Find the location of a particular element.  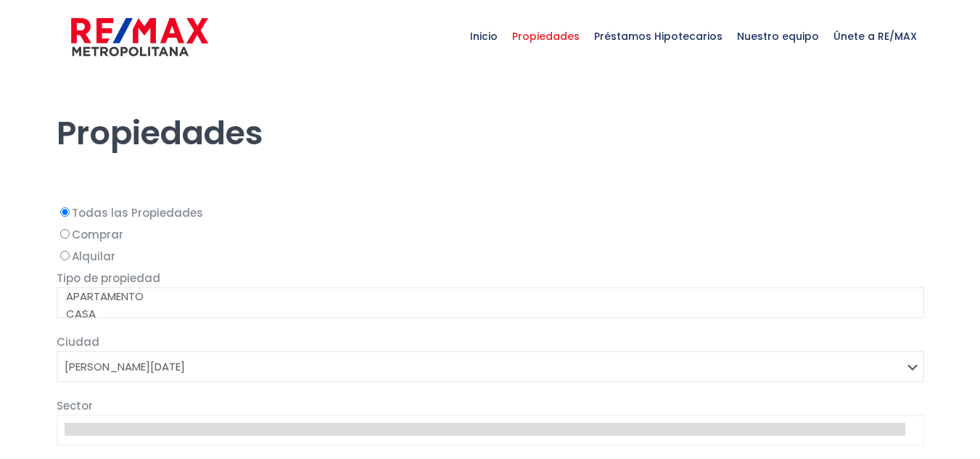

label: Todas las Propiedades is located at coordinates (490, 213).